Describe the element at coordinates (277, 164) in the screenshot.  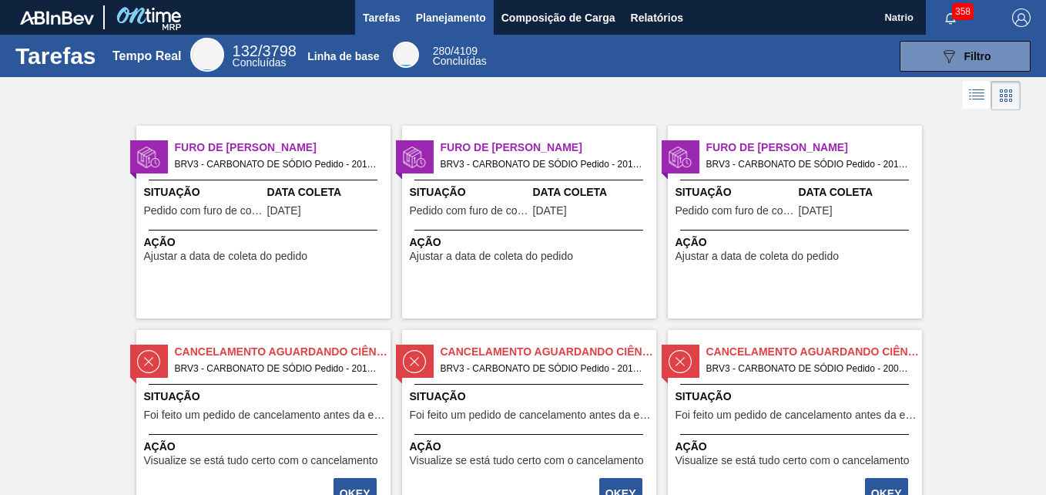
I see `span: BRV3 - CARBONATO DE SÓDIO Pedido - 2018168` at that location.